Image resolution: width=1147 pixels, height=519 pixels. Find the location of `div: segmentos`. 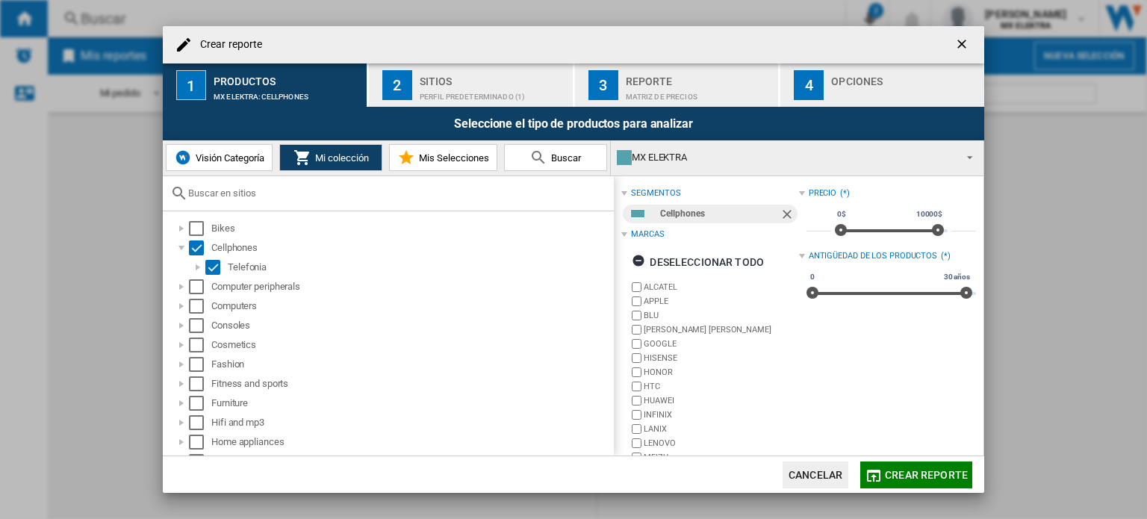

div: segmentos is located at coordinates (656, 193).